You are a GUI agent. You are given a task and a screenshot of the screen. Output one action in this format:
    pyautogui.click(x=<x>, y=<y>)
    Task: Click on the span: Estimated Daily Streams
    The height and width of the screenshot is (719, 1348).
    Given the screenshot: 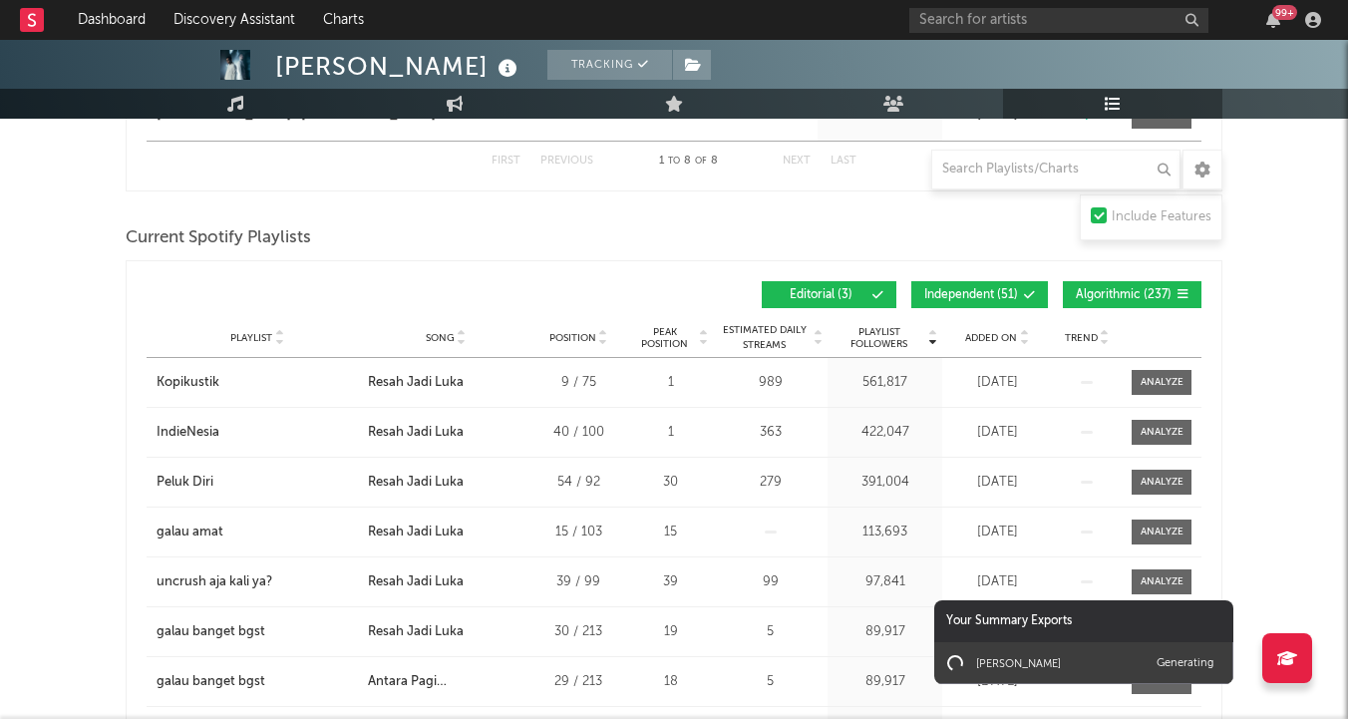 What is the action you would take?
    pyautogui.click(x=764, y=338)
    